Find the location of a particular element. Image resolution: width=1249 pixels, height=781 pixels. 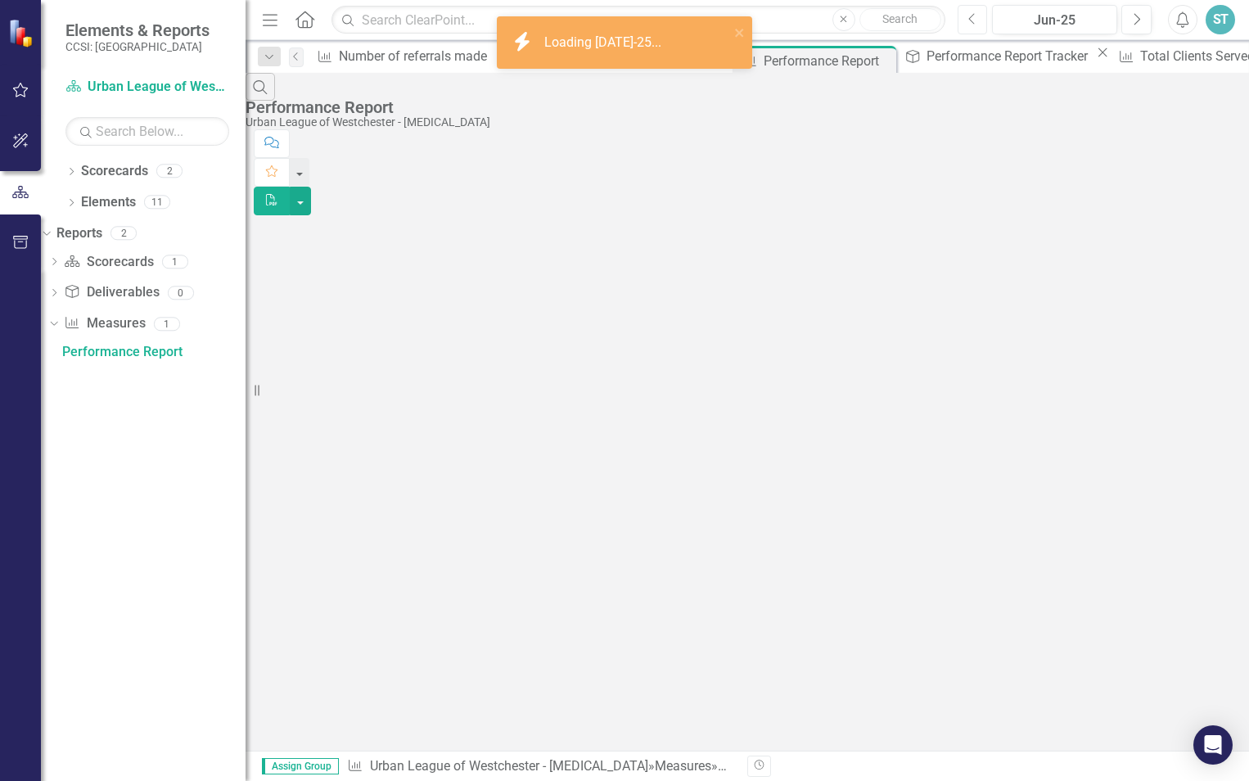

input: Search ClearPoint... is located at coordinates (638, 20).